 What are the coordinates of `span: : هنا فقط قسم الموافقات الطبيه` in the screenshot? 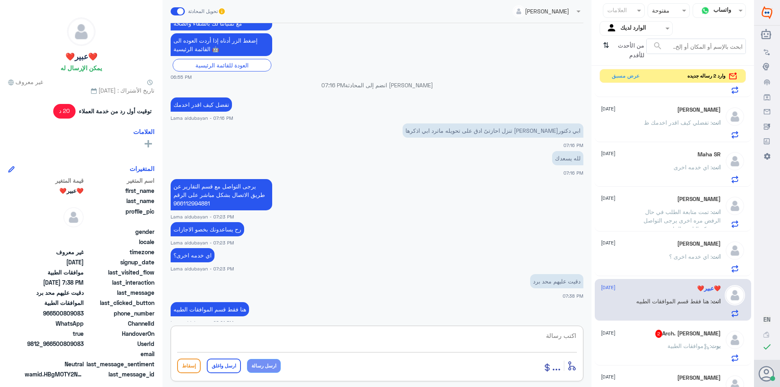 It's located at (674, 301).